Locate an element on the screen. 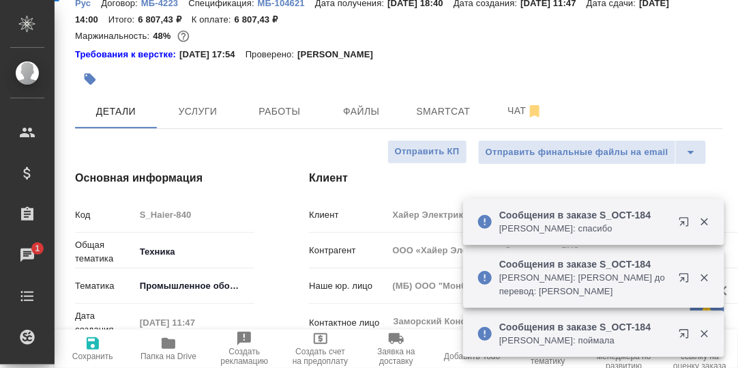  p: Итого: is located at coordinates (123, 19).